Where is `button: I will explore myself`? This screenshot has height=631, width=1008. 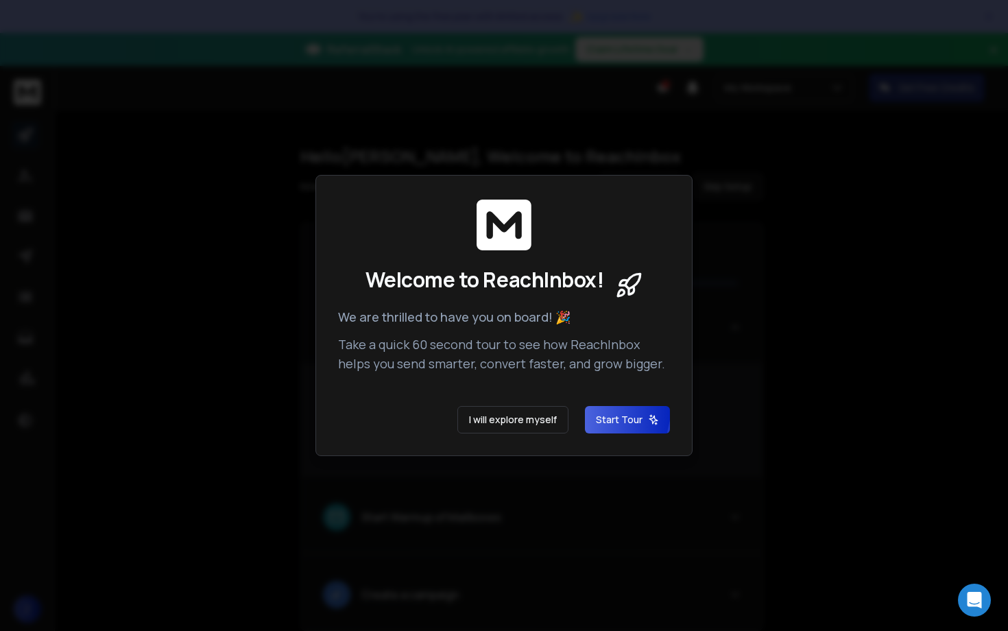 button: I will explore myself is located at coordinates (513, 419).